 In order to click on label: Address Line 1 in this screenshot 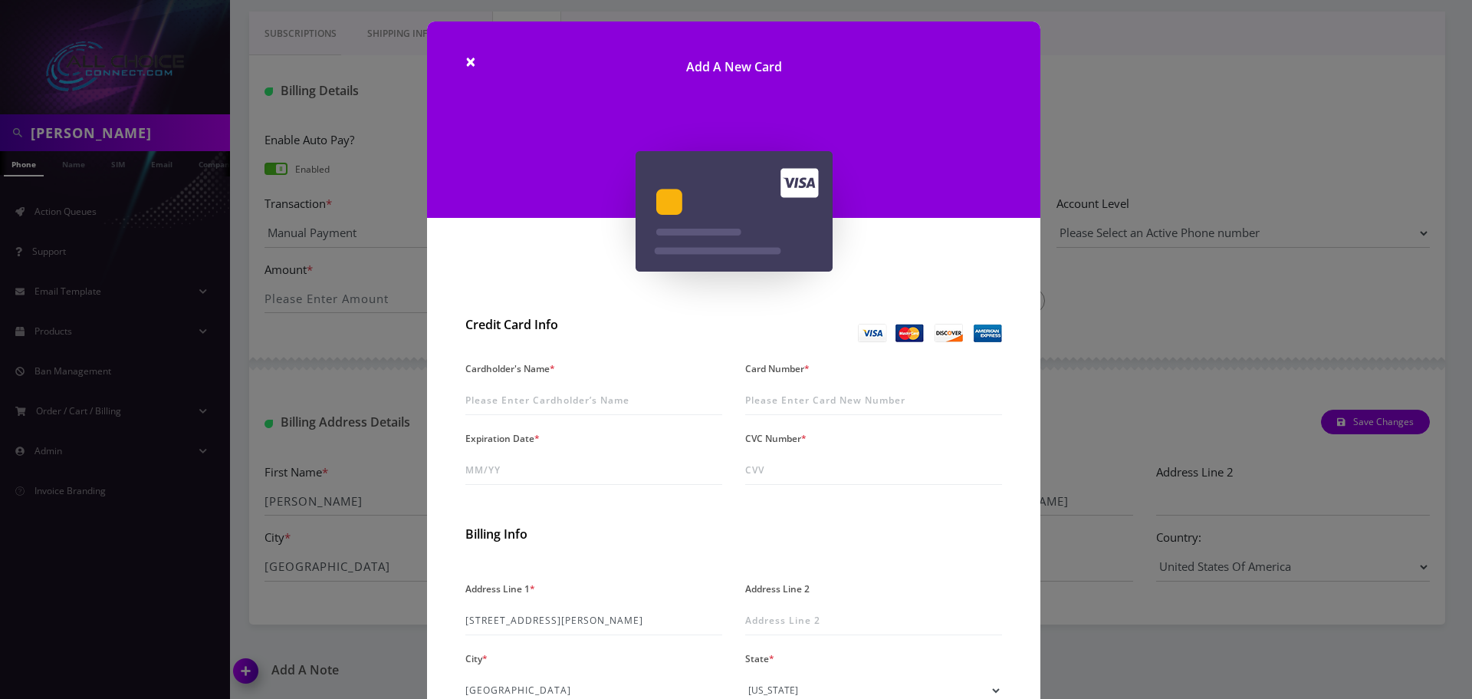, I will do `click(500, 588)`.